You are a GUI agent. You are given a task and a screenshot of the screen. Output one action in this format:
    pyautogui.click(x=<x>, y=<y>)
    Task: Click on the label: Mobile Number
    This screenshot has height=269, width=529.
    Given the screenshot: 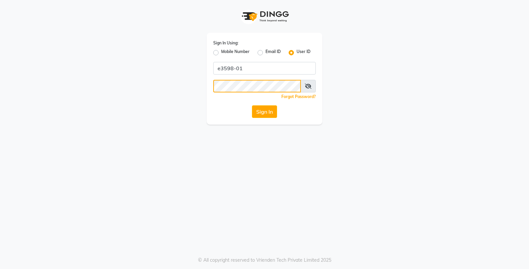 What is the action you would take?
    pyautogui.click(x=236, y=53)
    